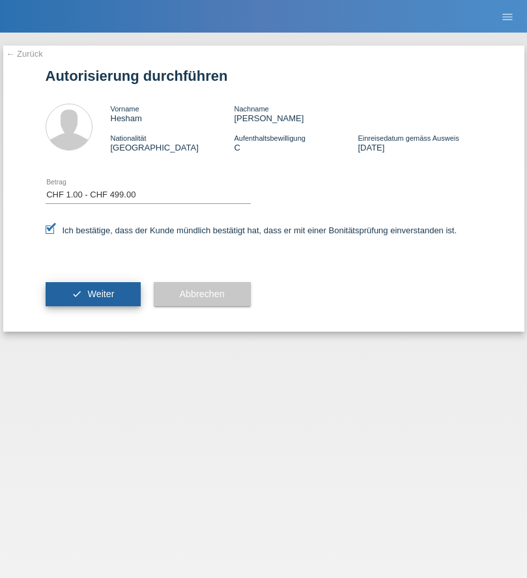  I want to click on button: Abbrechen, so click(202, 294).